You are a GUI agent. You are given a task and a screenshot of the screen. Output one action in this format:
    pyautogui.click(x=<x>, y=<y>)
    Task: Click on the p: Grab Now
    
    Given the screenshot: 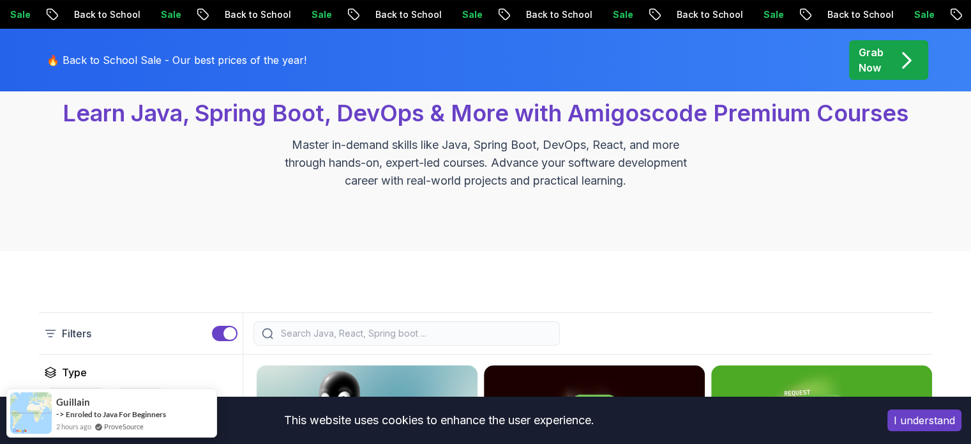 What is the action you would take?
    pyautogui.click(x=871, y=60)
    